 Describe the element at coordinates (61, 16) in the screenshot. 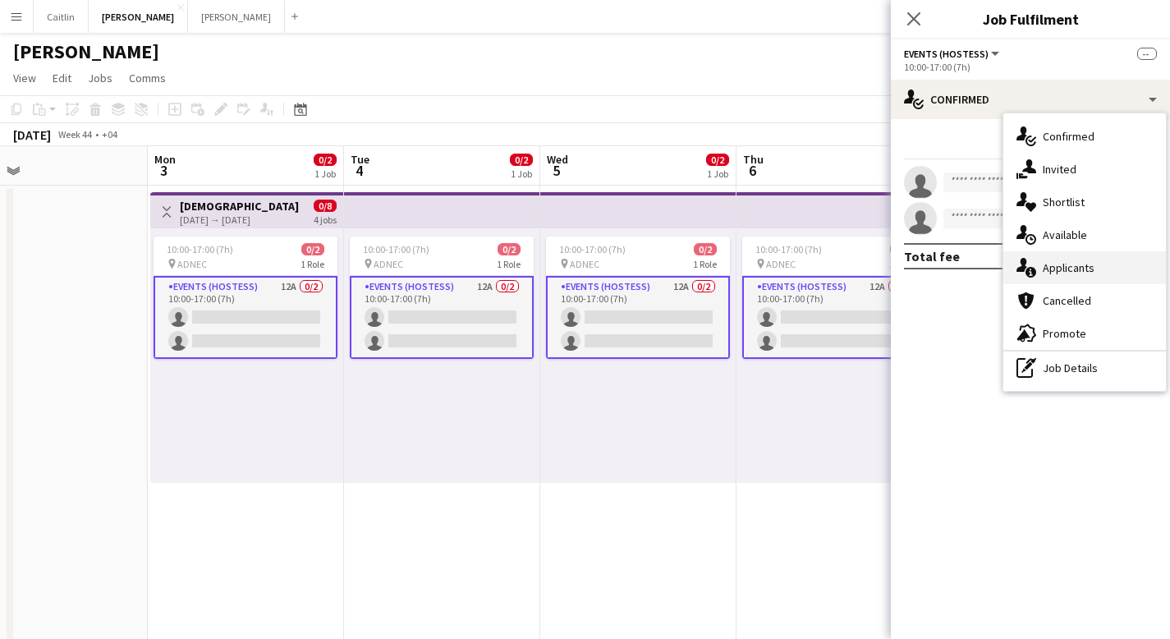

I see `button: Caitlin` at that location.